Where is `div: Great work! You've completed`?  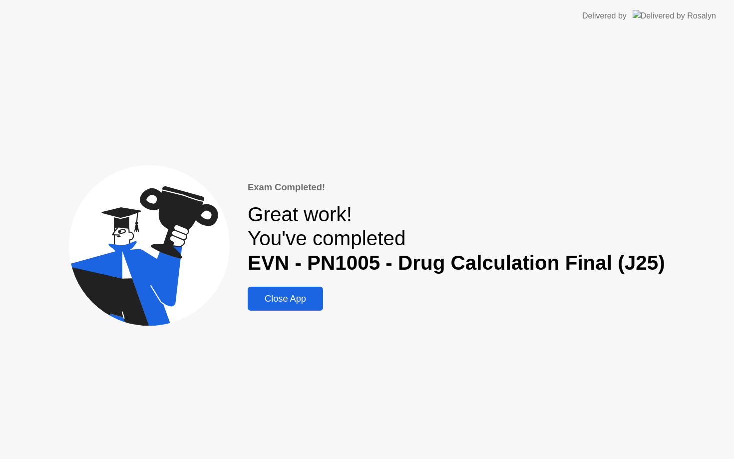
div: Great work! You've completed is located at coordinates (456, 239).